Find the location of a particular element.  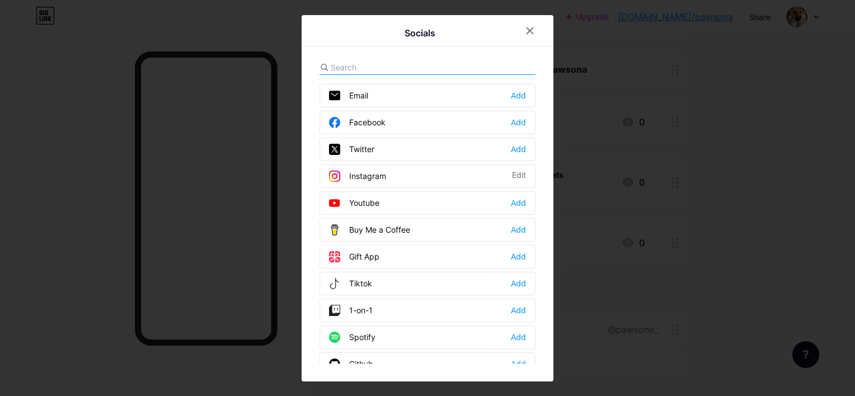

div: Buy Me a Coffee is located at coordinates (369, 230).